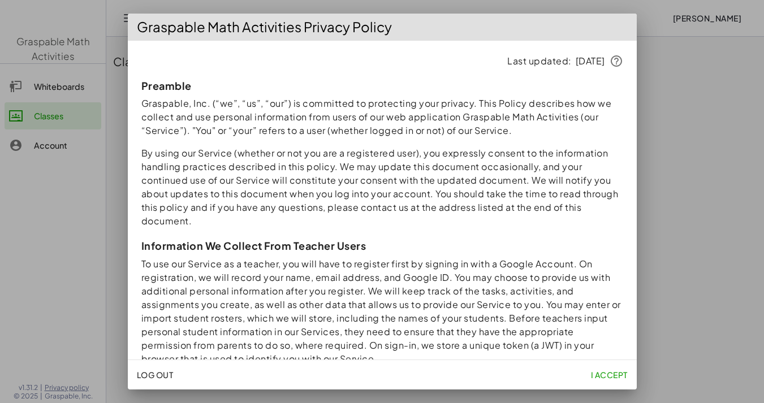  What do you see at coordinates (608, 375) in the screenshot?
I see `span: I accept` at bounding box center [608, 375].